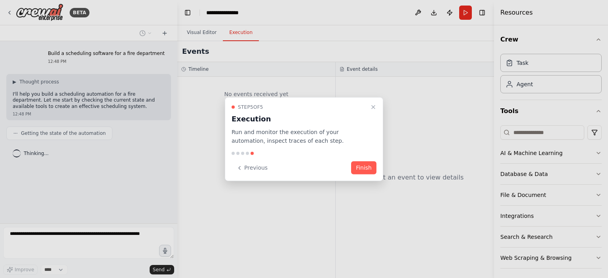  I want to click on button: Previous, so click(252, 168).